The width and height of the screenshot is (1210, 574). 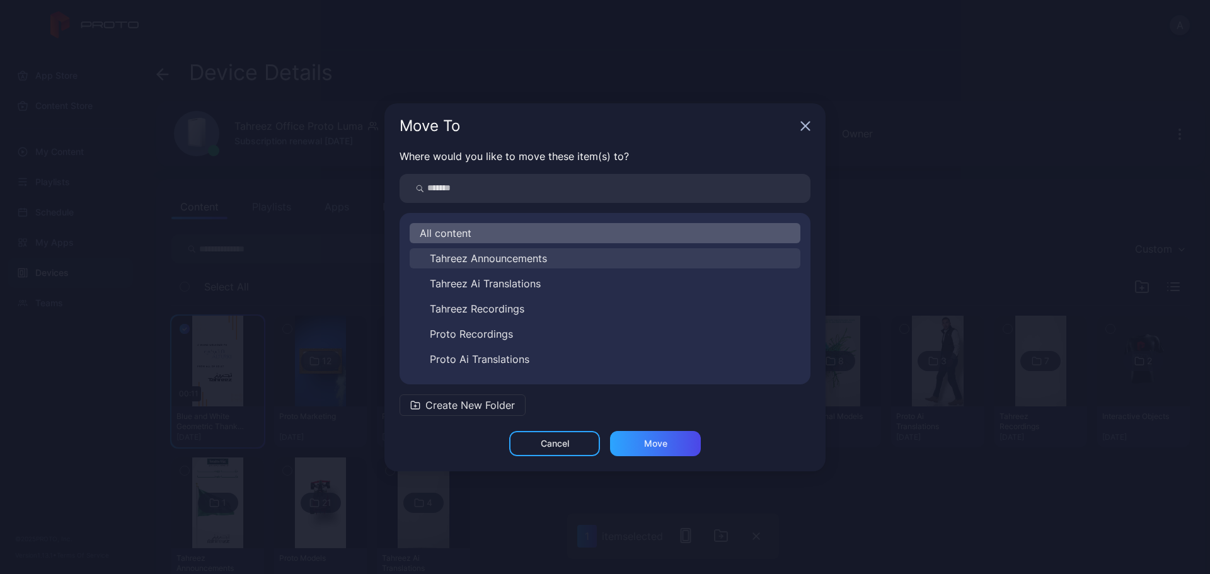 I want to click on button: Tahreez Recordings, so click(x=605, y=309).